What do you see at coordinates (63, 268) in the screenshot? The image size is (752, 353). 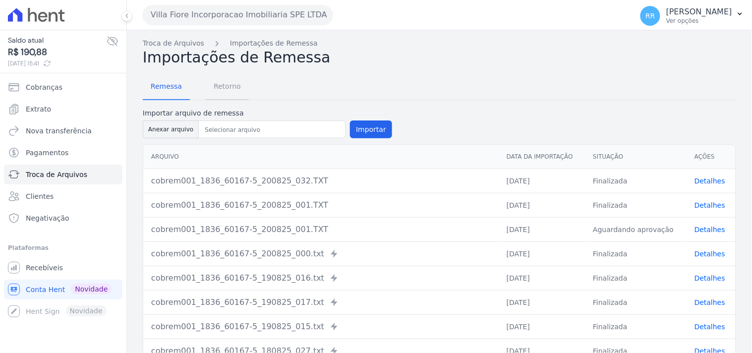 I see `a: Recebíveis` at bounding box center [63, 268].